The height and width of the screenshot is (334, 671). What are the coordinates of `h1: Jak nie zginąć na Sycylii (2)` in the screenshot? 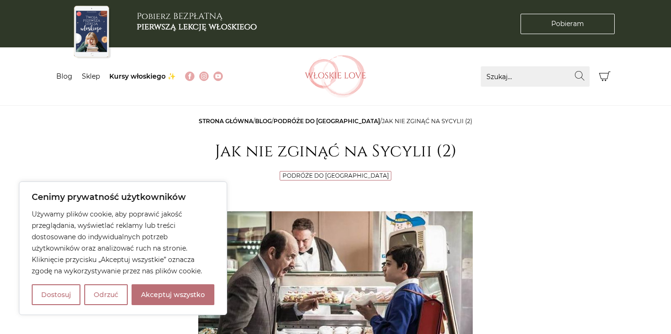 It's located at (336, 152).